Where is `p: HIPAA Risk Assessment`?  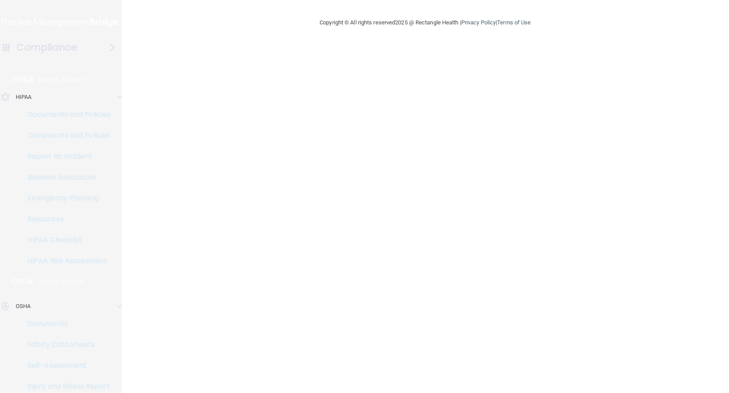
p: HIPAA Risk Assessment is located at coordinates (65, 261).